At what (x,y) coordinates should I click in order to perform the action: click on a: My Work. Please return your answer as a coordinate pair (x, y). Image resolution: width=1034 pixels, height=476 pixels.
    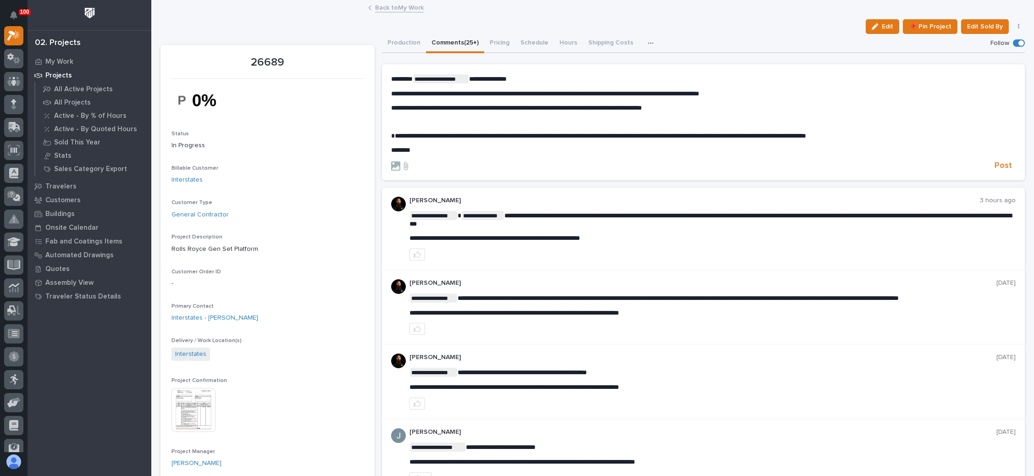
    Looking at the image, I should click on (89, 61).